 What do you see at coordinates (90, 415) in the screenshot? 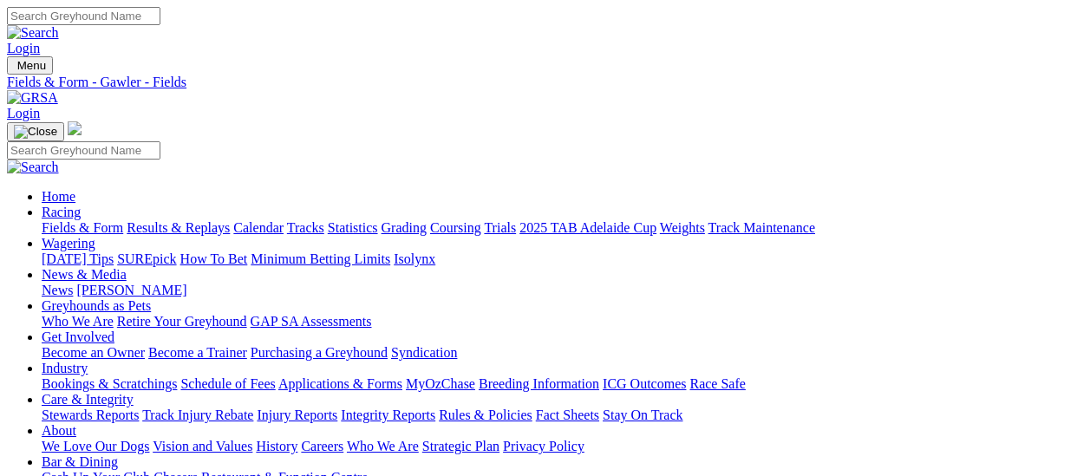
I see `a: Stewards Reports` at bounding box center [90, 415].